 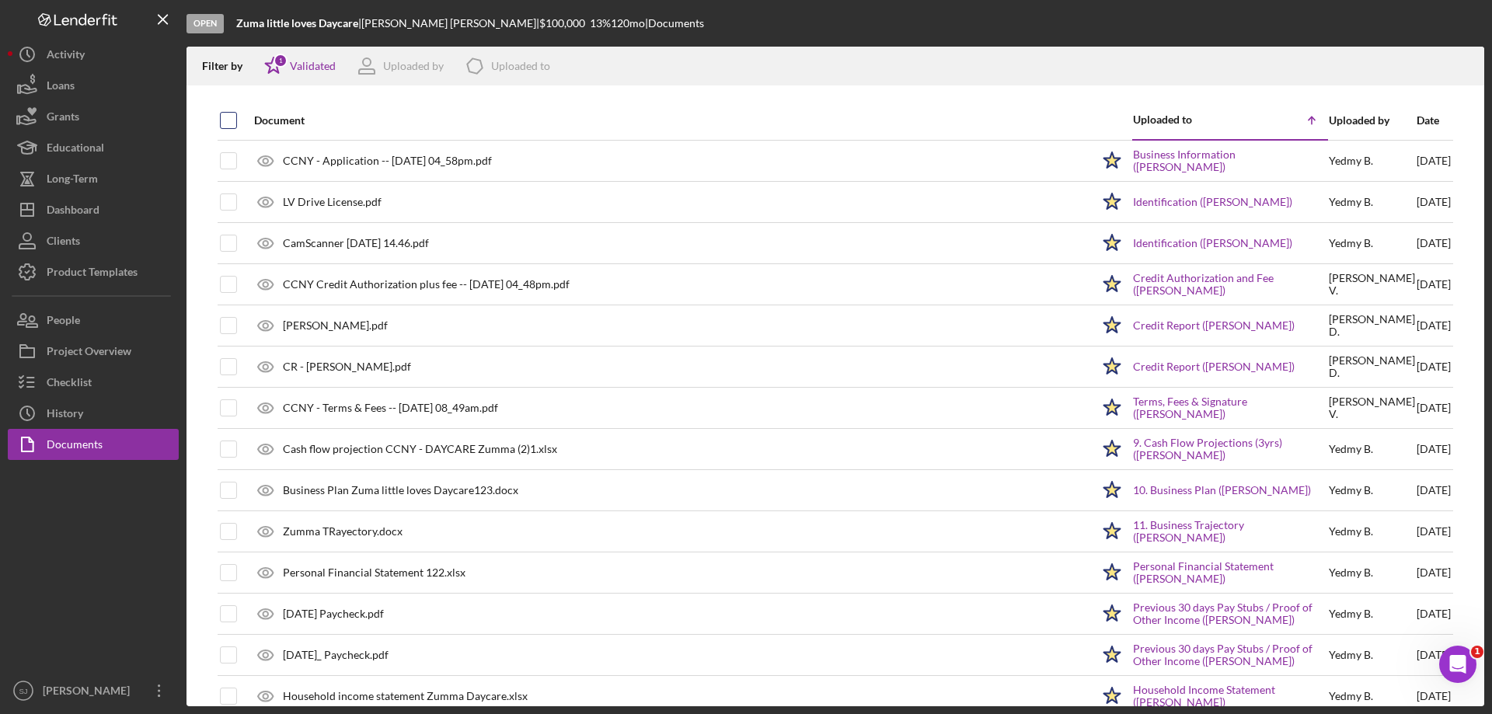 What do you see at coordinates (400, 490) in the screenshot?
I see `div: Business Plan Zuma little loves Daycare123.docx` at bounding box center [400, 490].